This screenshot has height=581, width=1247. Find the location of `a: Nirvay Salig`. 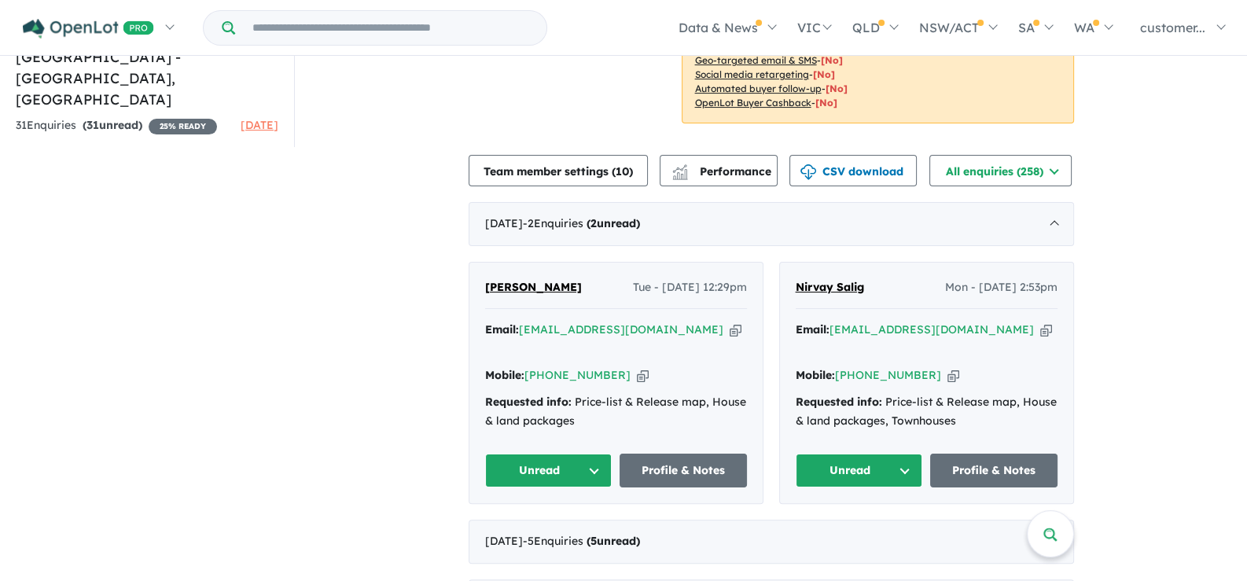

a: Nirvay Salig is located at coordinates (829, 288).